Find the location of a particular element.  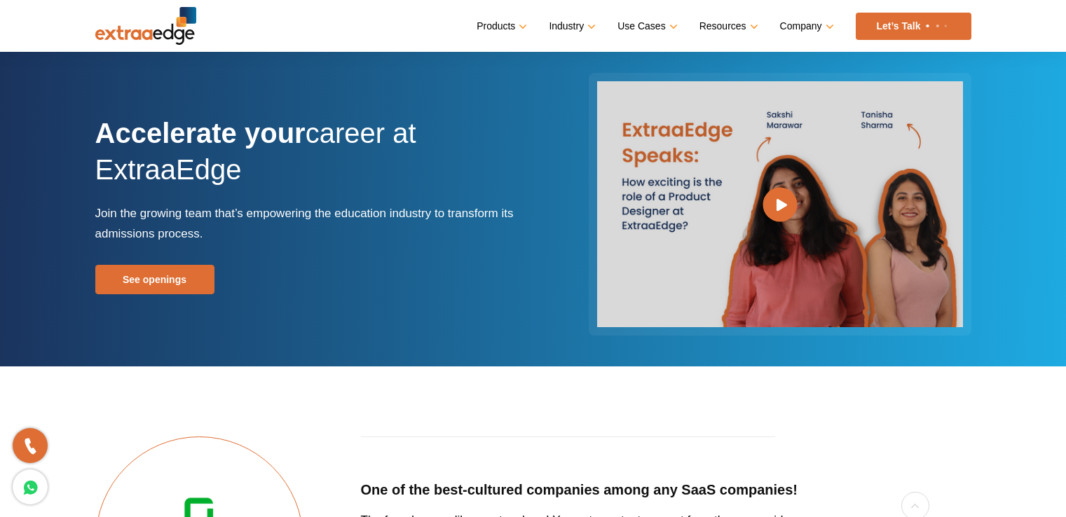

strong: Accelerate your is located at coordinates (201, 133).